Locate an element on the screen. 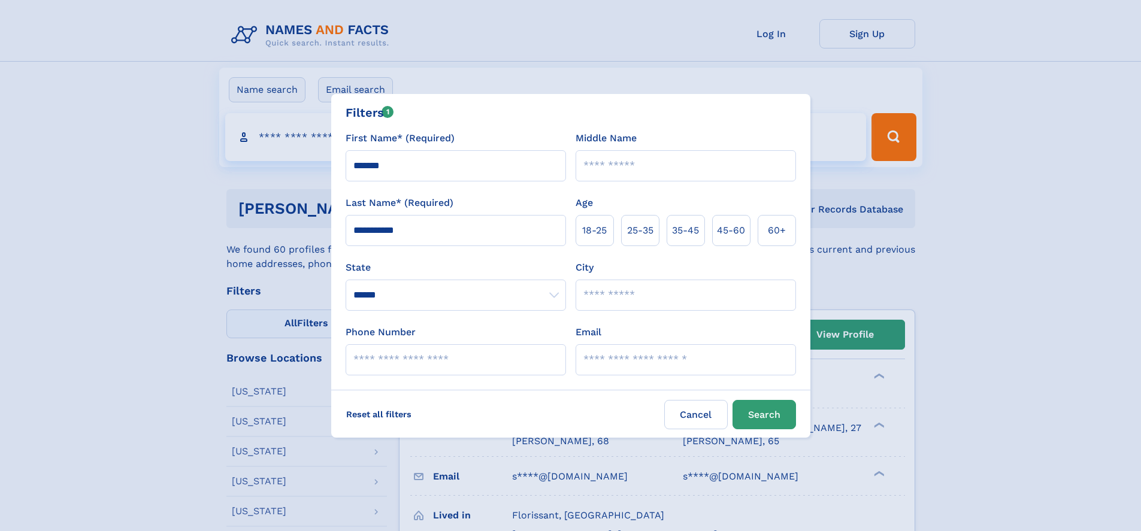 Image resolution: width=1141 pixels, height=531 pixels. label: First Name* (Required) is located at coordinates (400, 138).